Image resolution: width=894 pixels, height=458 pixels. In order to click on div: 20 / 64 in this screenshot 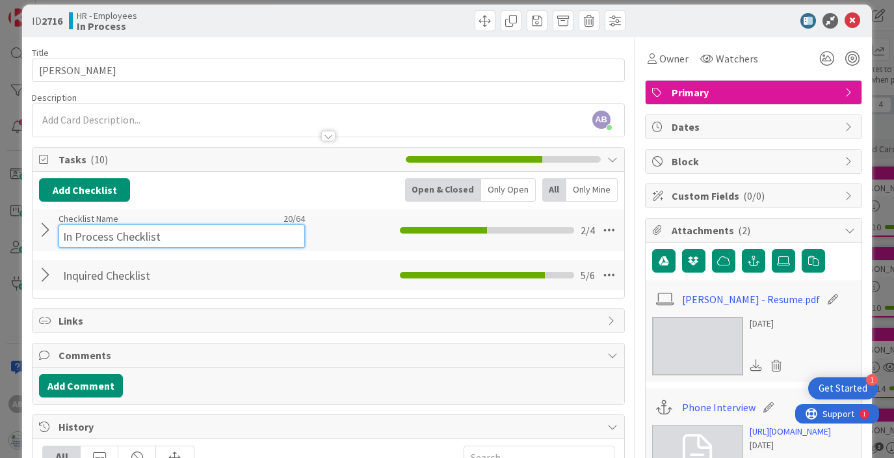, I will do `click(213, 218)`.